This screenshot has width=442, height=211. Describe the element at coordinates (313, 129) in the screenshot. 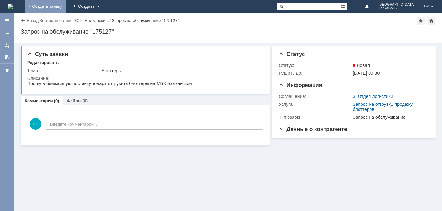

I see `span: Данные о контрагенте` at that location.